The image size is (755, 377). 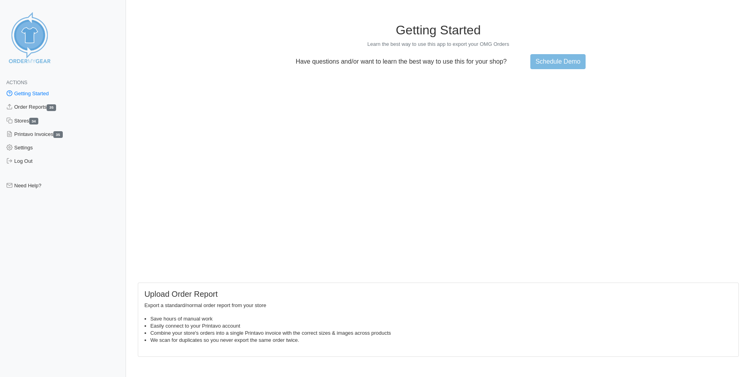 What do you see at coordinates (441, 340) in the screenshot?
I see `li: We scan for duplicates so you never export the same order twice.` at bounding box center [441, 340].